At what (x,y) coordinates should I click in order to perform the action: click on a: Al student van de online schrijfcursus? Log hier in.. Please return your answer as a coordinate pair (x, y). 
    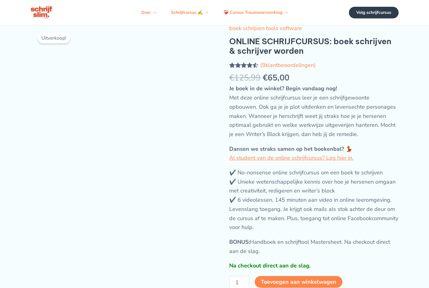
    Looking at the image, I should click on (291, 158).